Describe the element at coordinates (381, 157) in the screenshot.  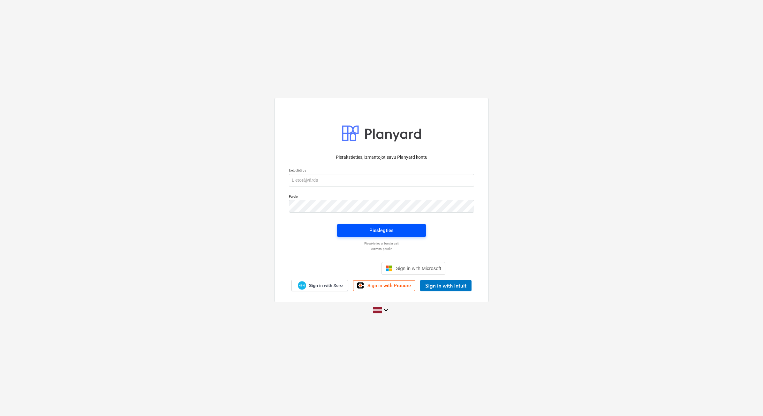
I see `p: Pierakstieties, izmantojot savu Planyard kontu` at that location.